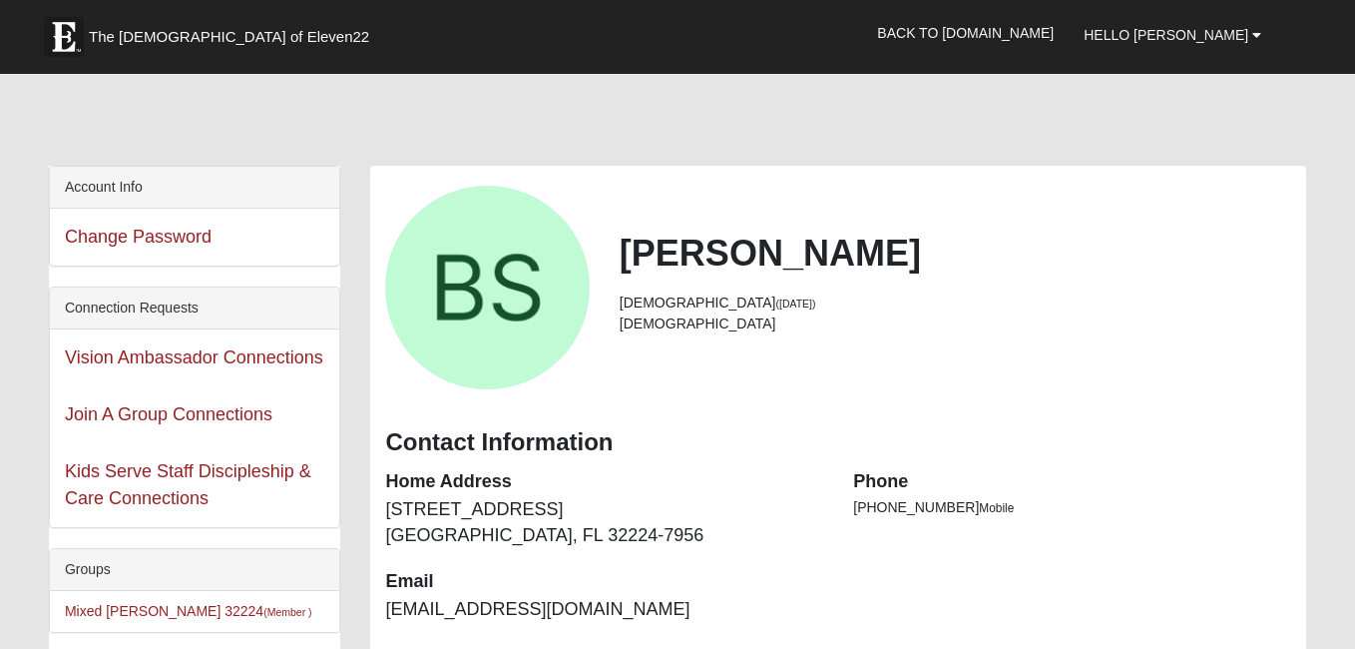  I want to click on div: Account Info, so click(195, 188).